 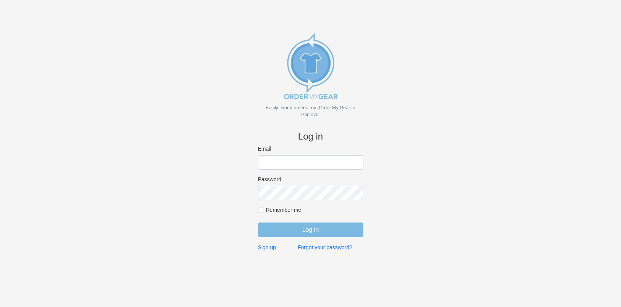 What do you see at coordinates (315, 210) in the screenshot?
I see `label: Remember me` at bounding box center [315, 210].